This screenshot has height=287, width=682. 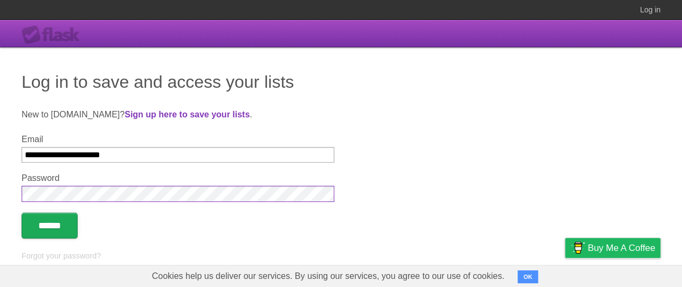 I want to click on a: Forgot your password?, so click(x=61, y=256).